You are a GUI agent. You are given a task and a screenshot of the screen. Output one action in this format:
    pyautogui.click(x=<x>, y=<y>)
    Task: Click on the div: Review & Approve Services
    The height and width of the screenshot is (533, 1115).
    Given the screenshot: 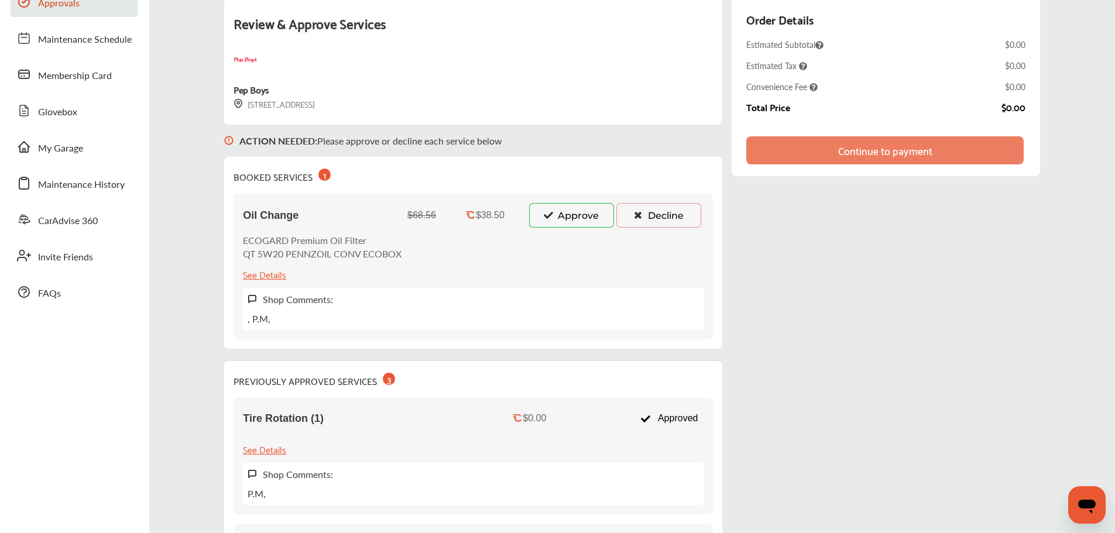 What is the action you would take?
    pyautogui.click(x=473, y=30)
    